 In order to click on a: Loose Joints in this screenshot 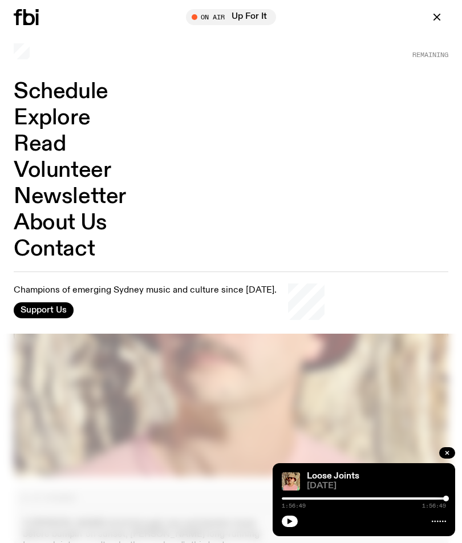, I will do `click(333, 476)`.